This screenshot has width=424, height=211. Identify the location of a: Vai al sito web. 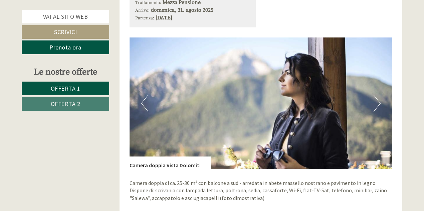
(65, 17).